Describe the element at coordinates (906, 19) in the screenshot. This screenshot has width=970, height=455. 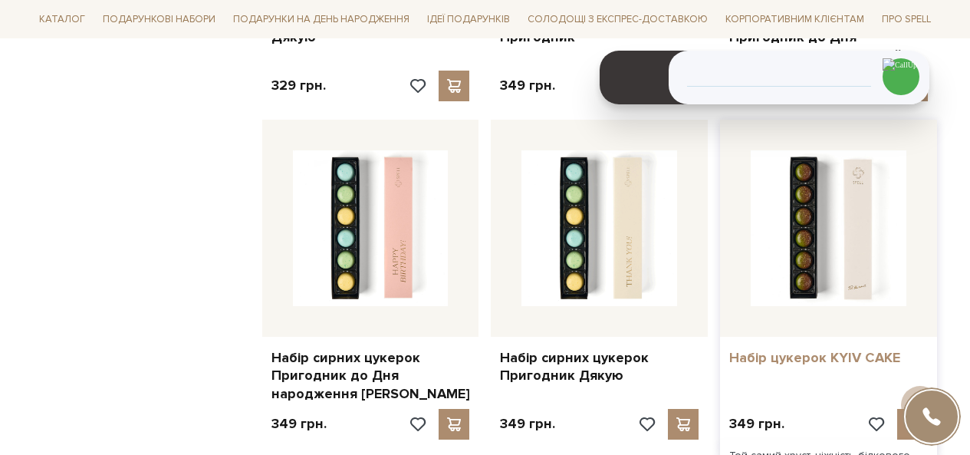
I see `span: Про Spell` at that location.